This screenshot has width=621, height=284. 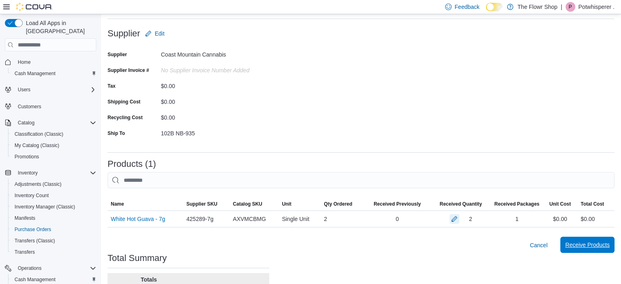 What do you see at coordinates (35, 241) in the screenshot?
I see `a: Transfers (Classic)` at bounding box center [35, 241].